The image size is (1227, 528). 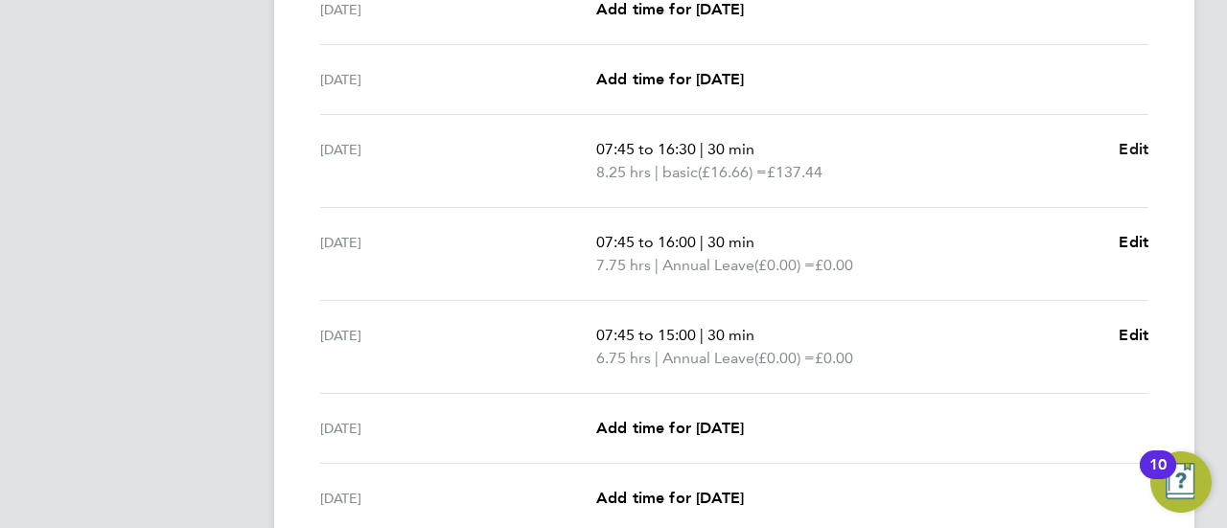 I want to click on span: 07:45 to 15:00, so click(x=646, y=335).